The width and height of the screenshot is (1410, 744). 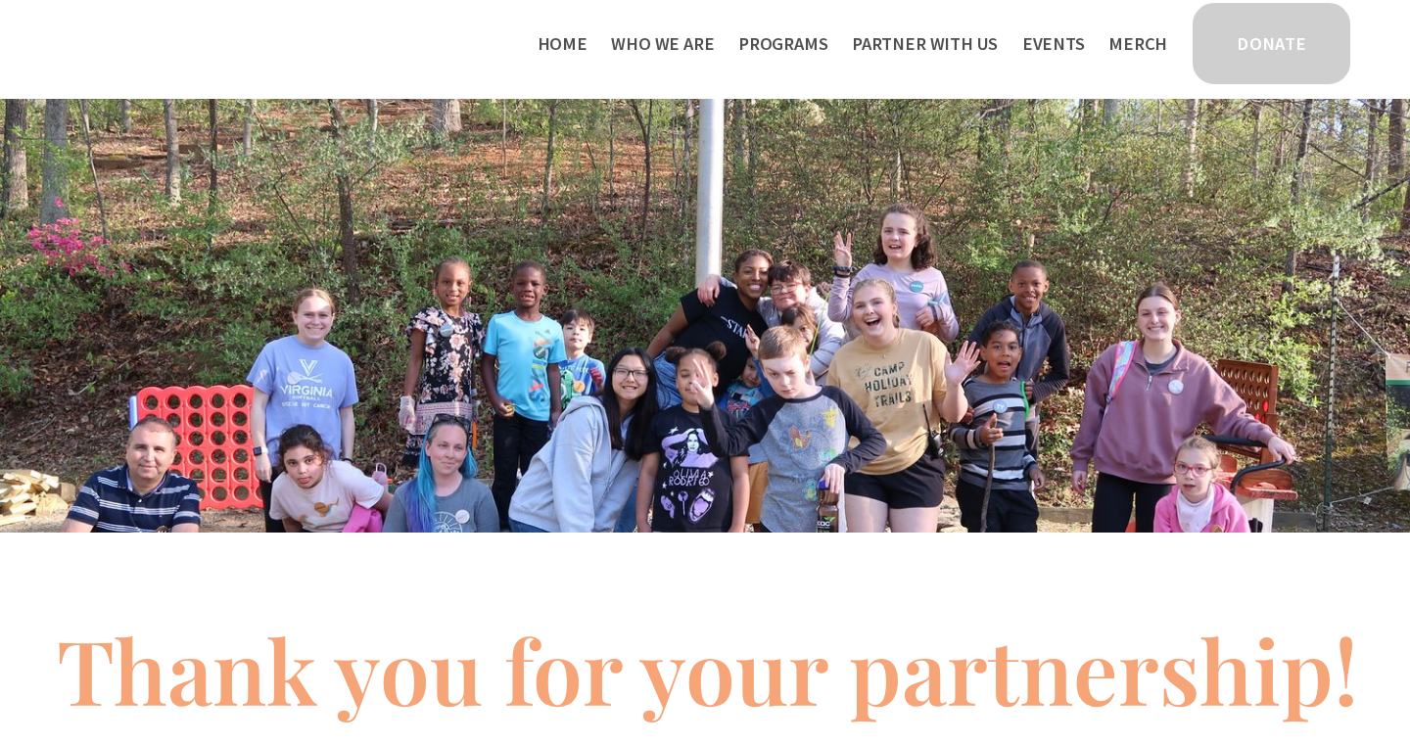 What do you see at coordinates (562, 43) in the screenshot?
I see `a: Home` at bounding box center [562, 43].